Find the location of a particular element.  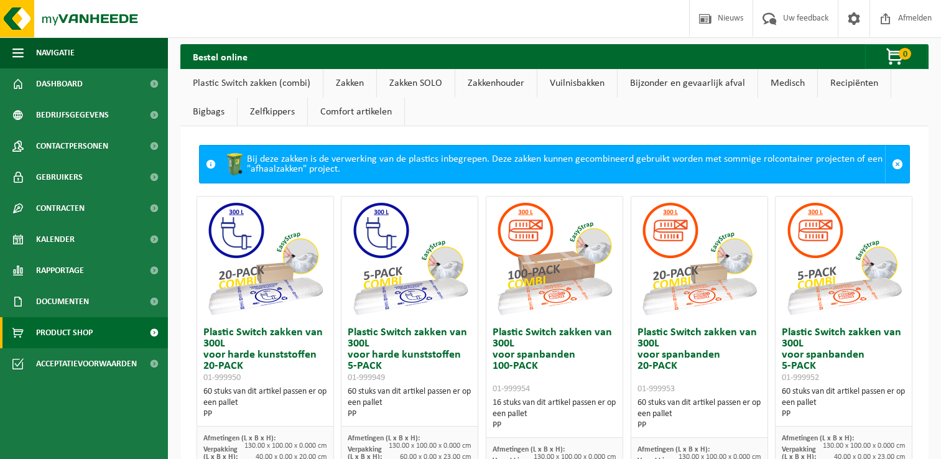

a: Comfort artikelen is located at coordinates (356, 112).